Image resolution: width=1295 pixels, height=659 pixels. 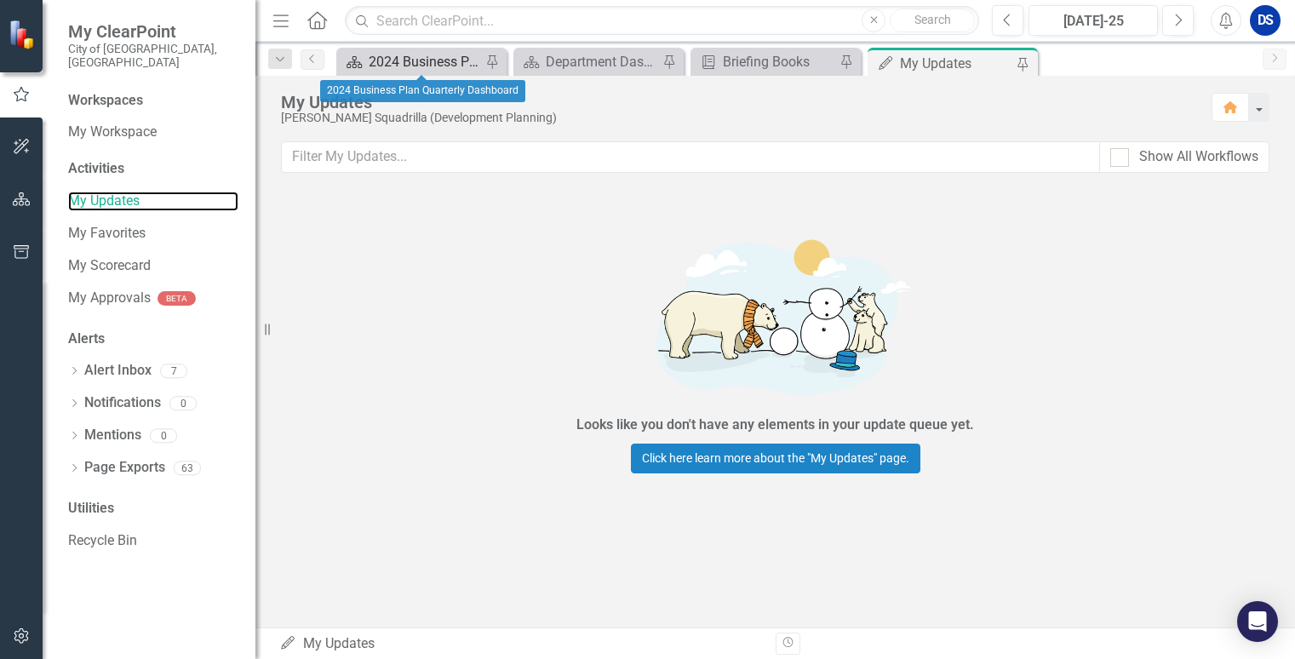 What do you see at coordinates (779, 61) in the screenshot?
I see `div: Briefing Books` at bounding box center [779, 61].